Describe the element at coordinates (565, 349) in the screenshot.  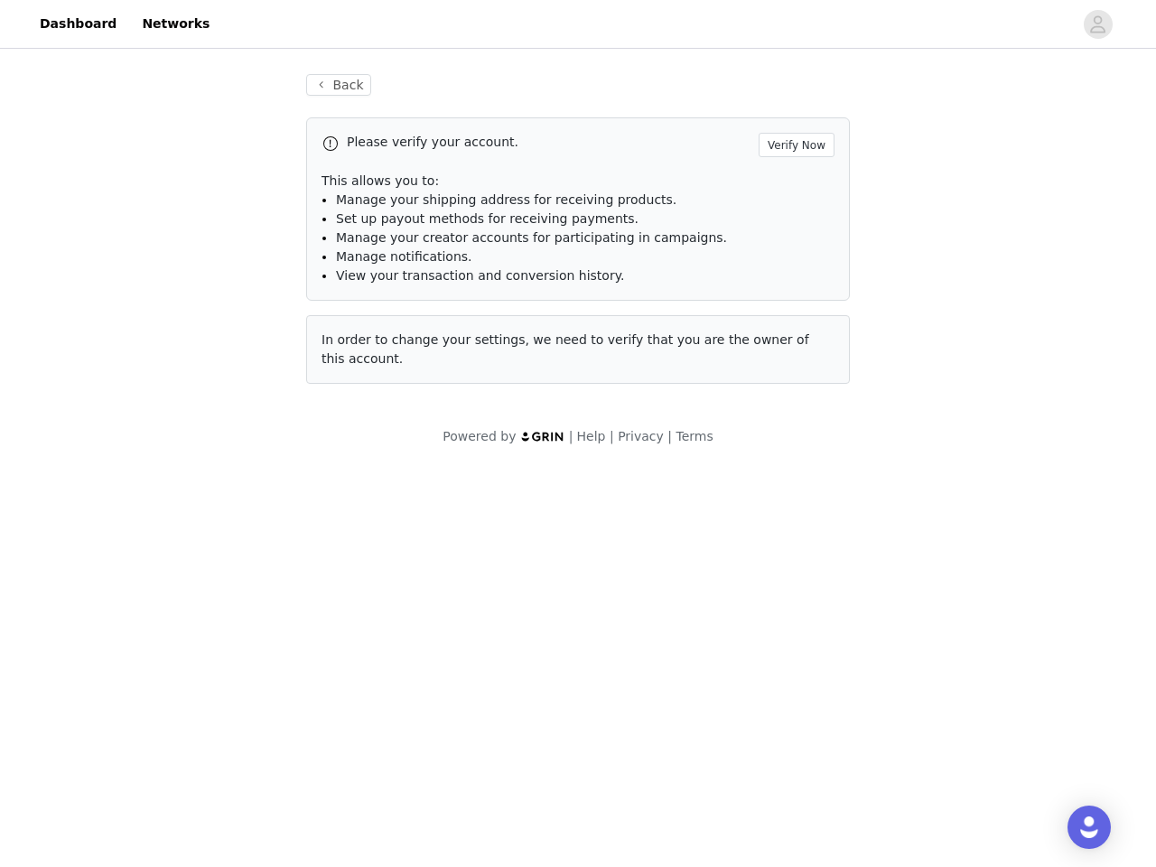
I see `span: In order to change your settings, we need to verify that you are the owner of this account.` at that location.